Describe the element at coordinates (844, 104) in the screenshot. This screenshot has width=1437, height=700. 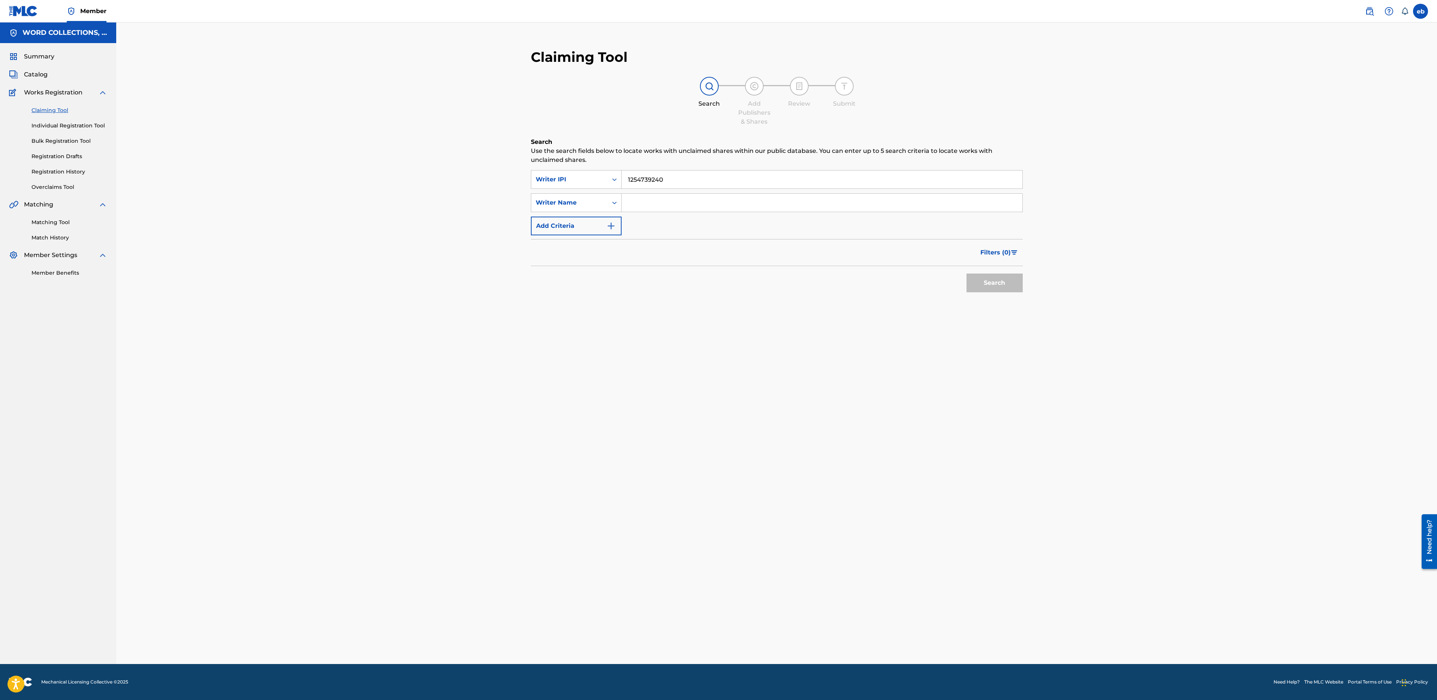
I see `div: Submit` at that location.